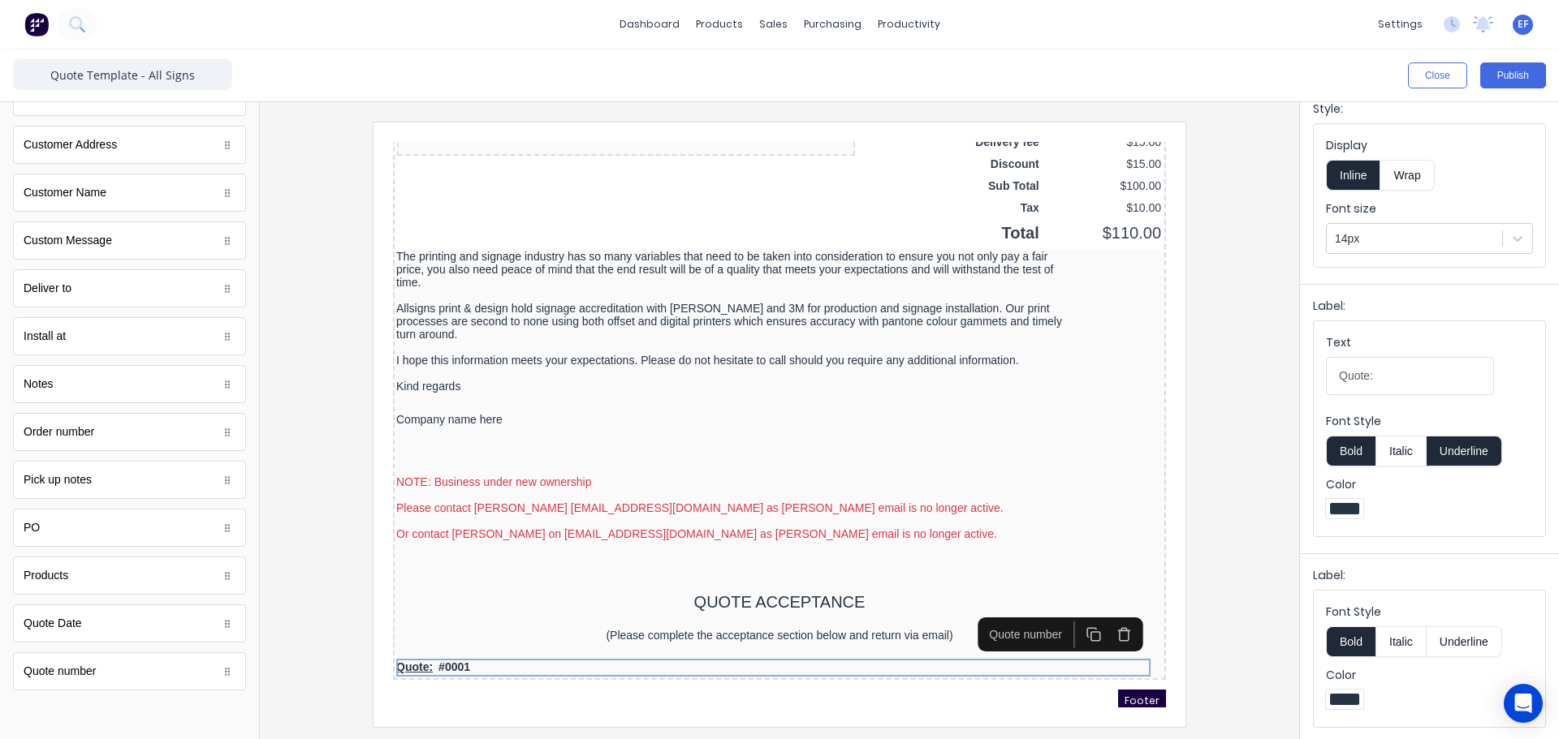 This screenshot has height=739, width=1559. I want to click on div: settings, so click(1399, 24).